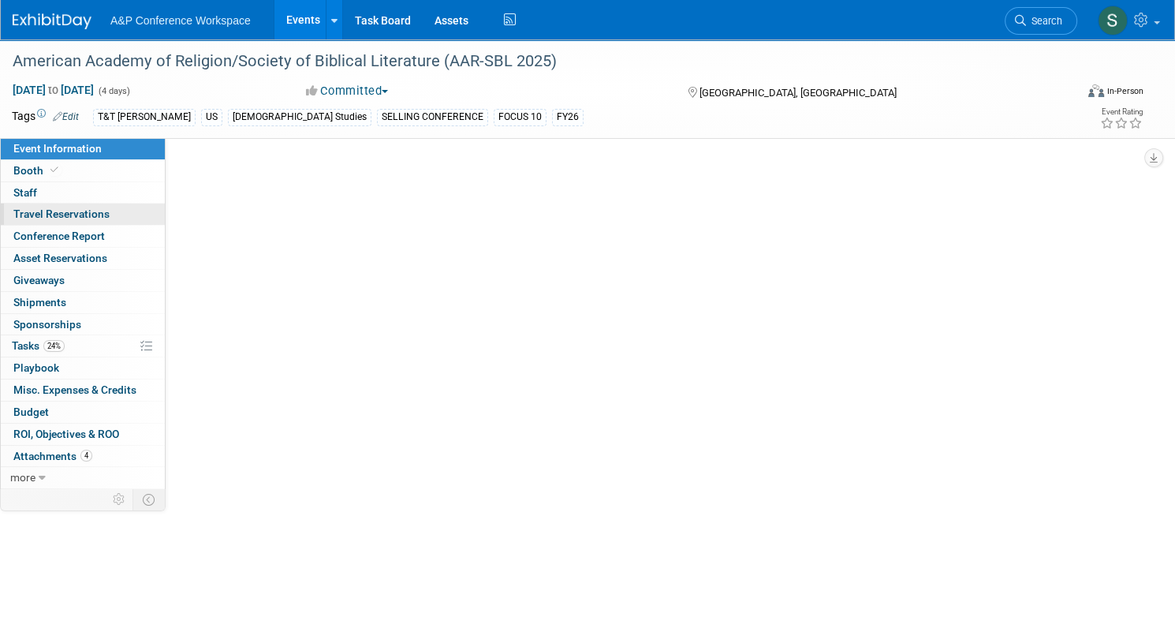  Describe the element at coordinates (58, 148) in the screenshot. I see `span: Event Information` at that location.